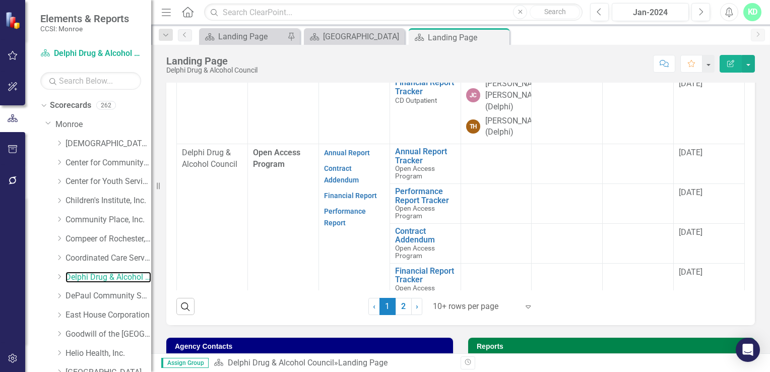  I want to click on a: Center for Youth Services, Inc., so click(108, 181).